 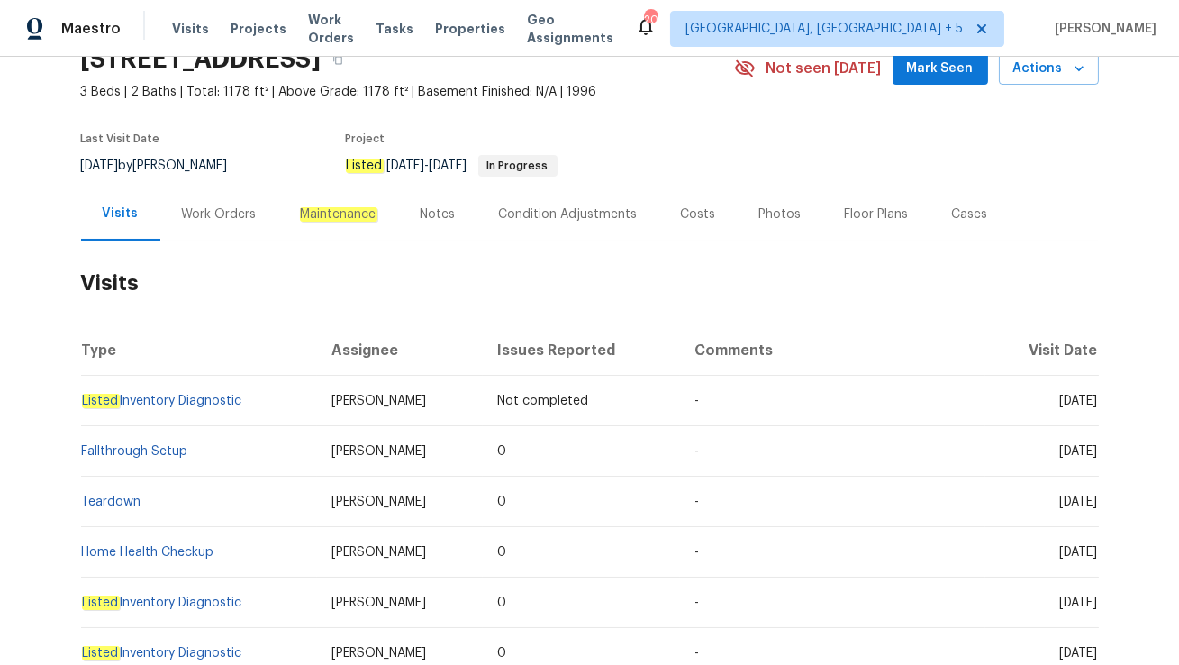 What do you see at coordinates (1048, 68) in the screenshot?
I see `button: Actions` at bounding box center [1048, 68].